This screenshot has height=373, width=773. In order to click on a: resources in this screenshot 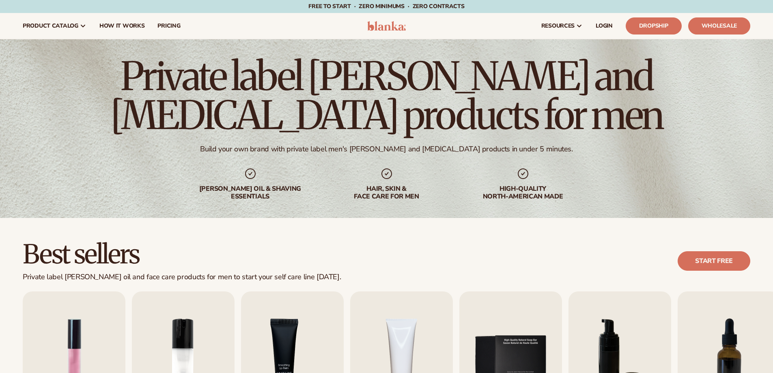, I will do `click(562, 26)`.